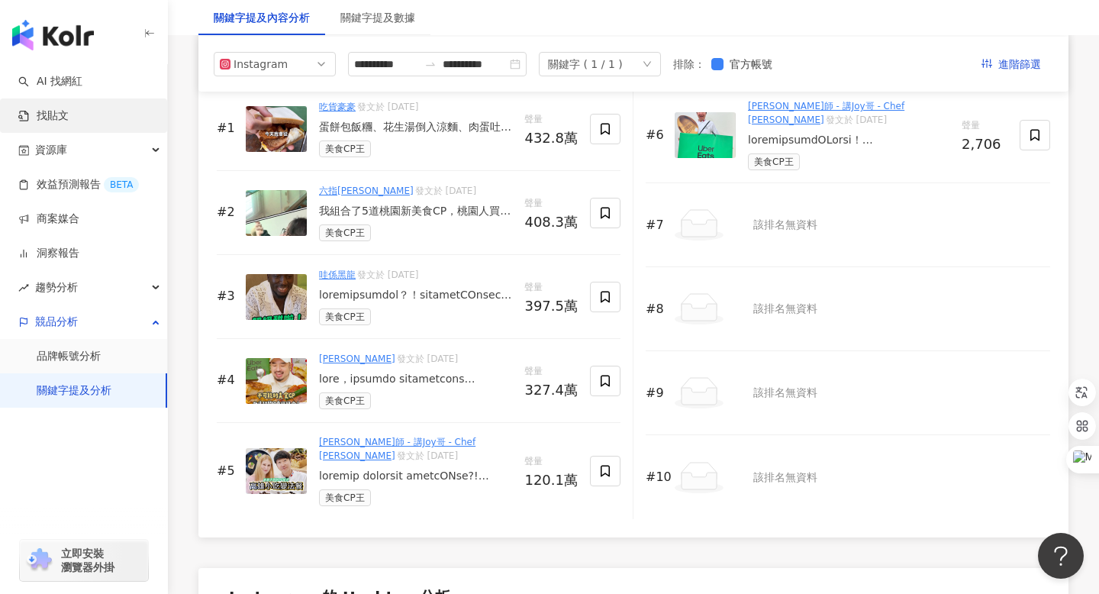 This screenshot has width=1099, height=594. I want to click on div: #6, so click(657, 135).